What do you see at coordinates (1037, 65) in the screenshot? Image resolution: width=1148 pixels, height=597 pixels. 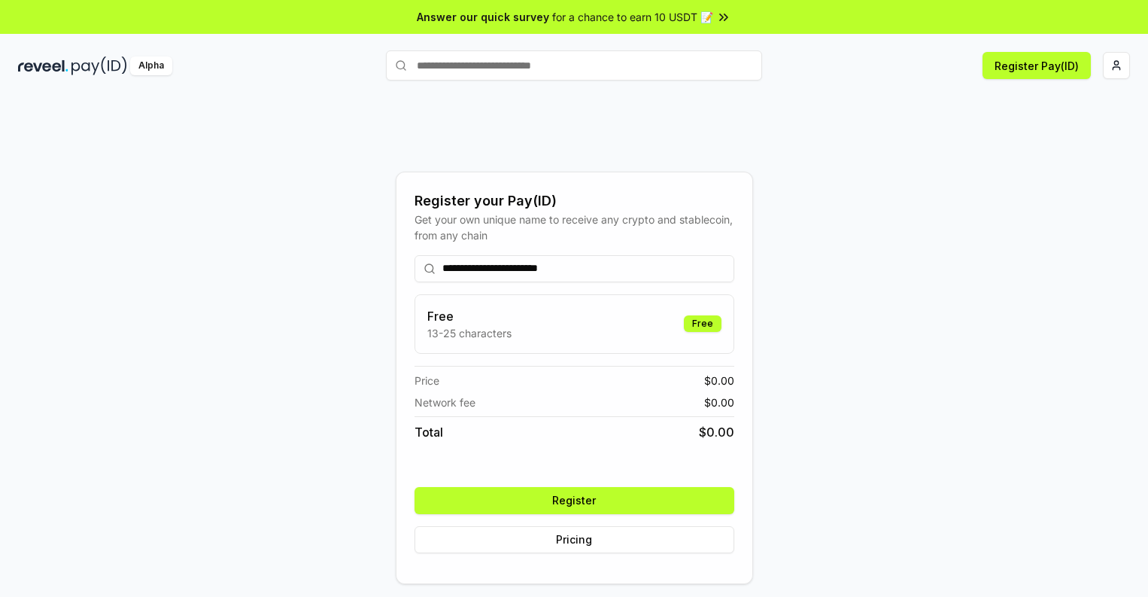 I see `button: Register Pay(ID)` at bounding box center [1037, 65].